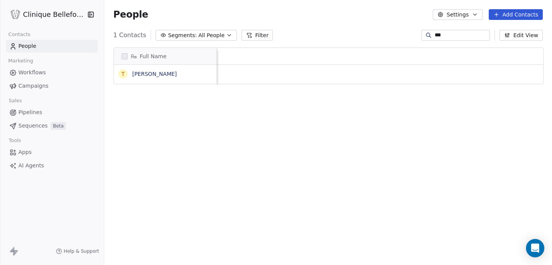  What do you see at coordinates (31, 166) in the screenshot?
I see `span: AI Agents` at bounding box center [31, 166].